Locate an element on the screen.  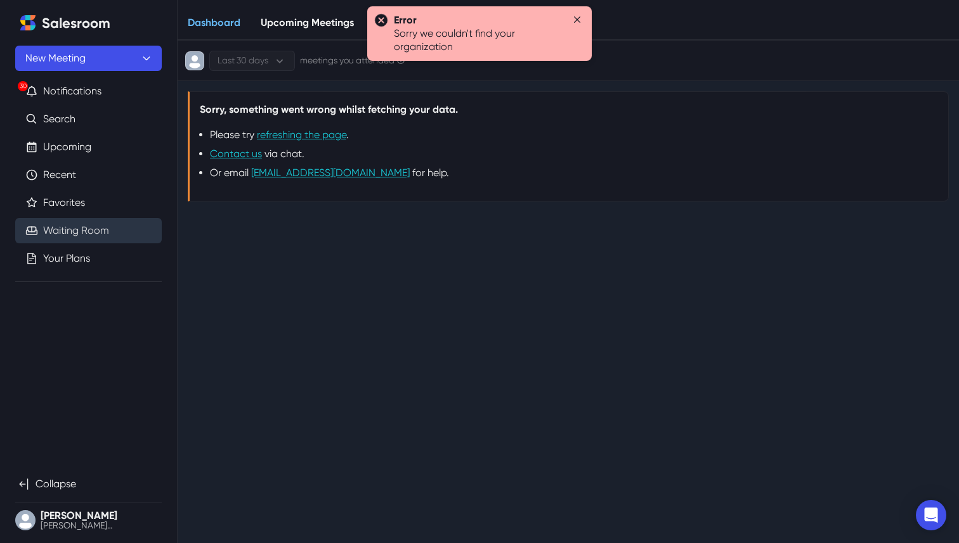
li: Or email for help. is located at coordinates (574, 173).